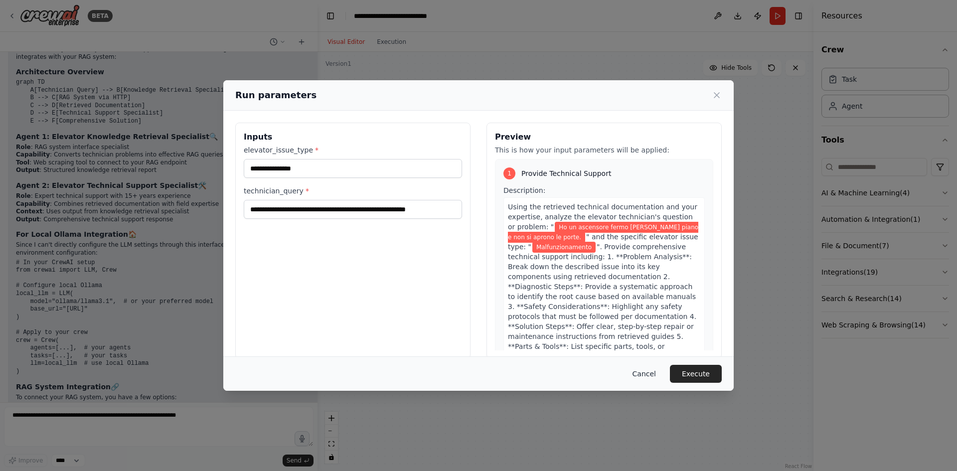 The width and height of the screenshot is (957, 471). Describe the element at coordinates (509, 173) in the screenshot. I see `div: 1` at that location.